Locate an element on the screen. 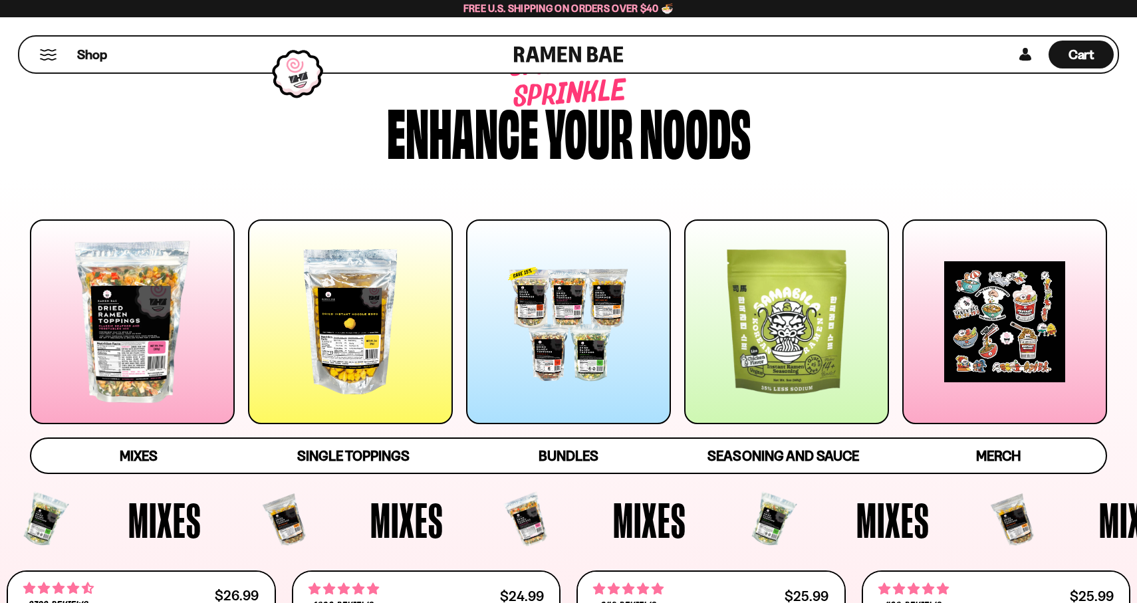 The width and height of the screenshot is (1137, 603). div: your is located at coordinates (589, 130).